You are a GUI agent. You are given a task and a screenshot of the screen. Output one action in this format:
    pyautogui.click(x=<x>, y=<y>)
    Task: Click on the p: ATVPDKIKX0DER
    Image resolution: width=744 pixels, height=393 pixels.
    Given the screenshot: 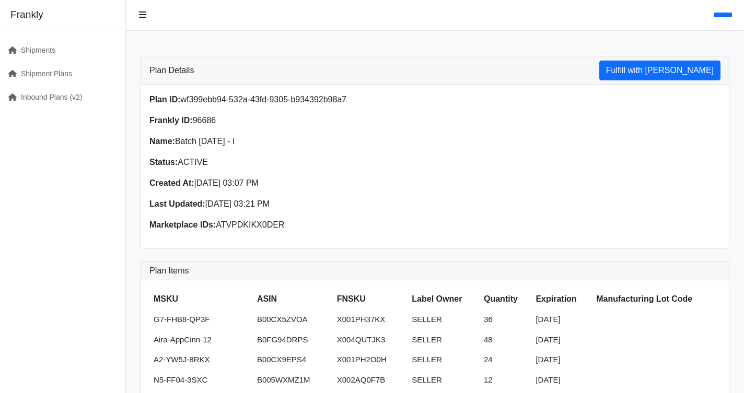 What is the action you would take?
    pyautogui.click(x=289, y=225)
    